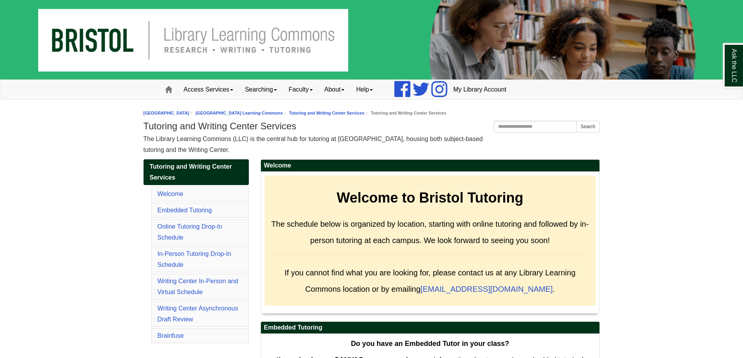 The image size is (743, 358). What do you see at coordinates (194, 259) in the screenshot?
I see `a: In-Person Tutoring Drop-In Schedule` at bounding box center [194, 259].